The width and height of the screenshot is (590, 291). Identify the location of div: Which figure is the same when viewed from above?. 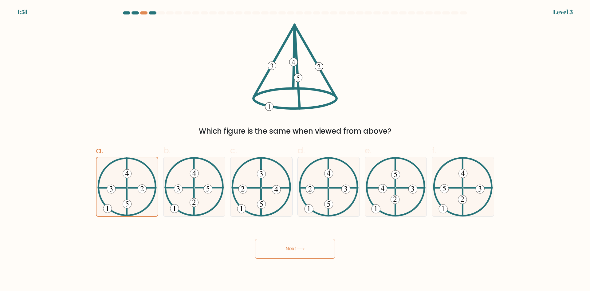
(295, 131).